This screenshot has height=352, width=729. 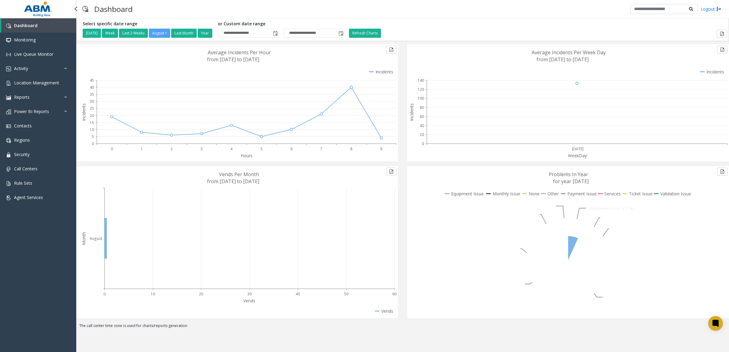 I want to click on img: logout, so click(x=719, y=9).